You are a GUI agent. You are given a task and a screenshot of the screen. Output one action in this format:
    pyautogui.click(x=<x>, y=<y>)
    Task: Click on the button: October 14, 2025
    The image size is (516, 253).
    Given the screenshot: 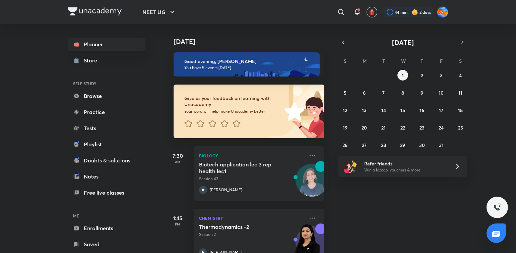 What is the action you would take?
    pyautogui.click(x=384, y=110)
    